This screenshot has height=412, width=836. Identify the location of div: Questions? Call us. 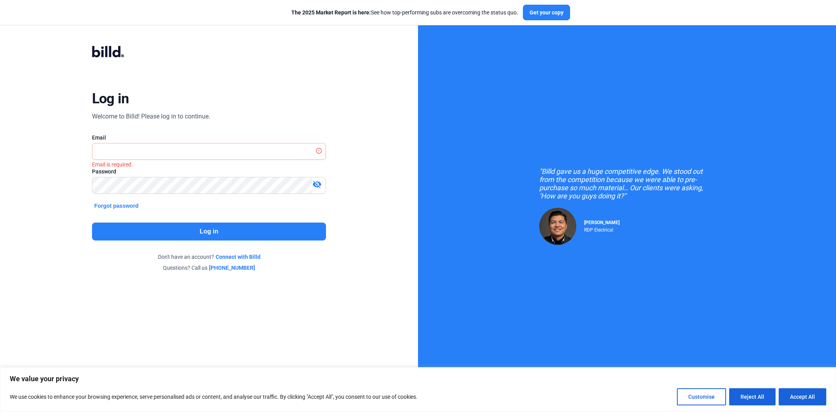
(209, 268).